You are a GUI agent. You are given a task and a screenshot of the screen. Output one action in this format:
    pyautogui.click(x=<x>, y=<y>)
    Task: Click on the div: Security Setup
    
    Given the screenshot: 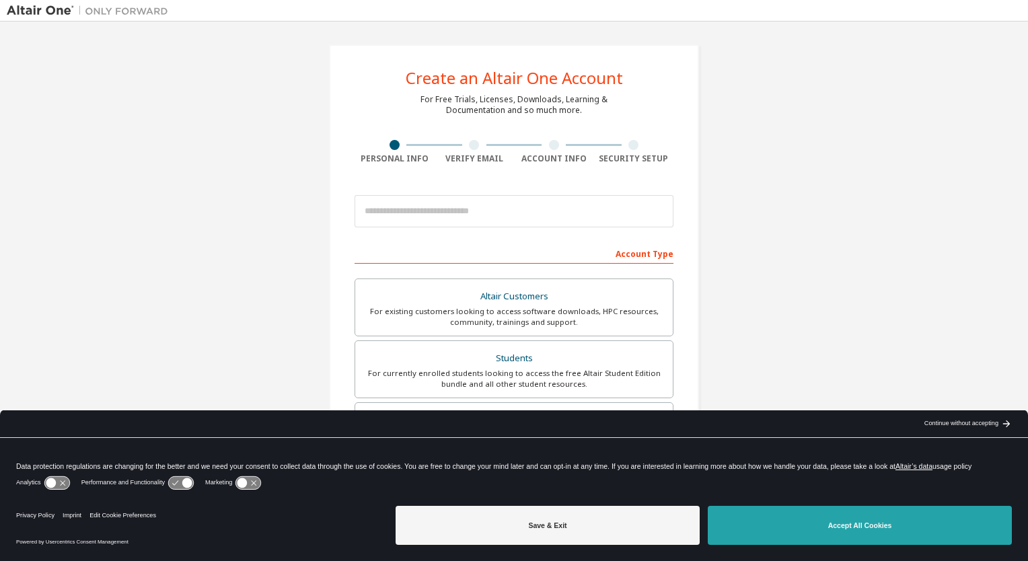 What is the action you would take?
    pyautogui.click(x=634, y=159)
    